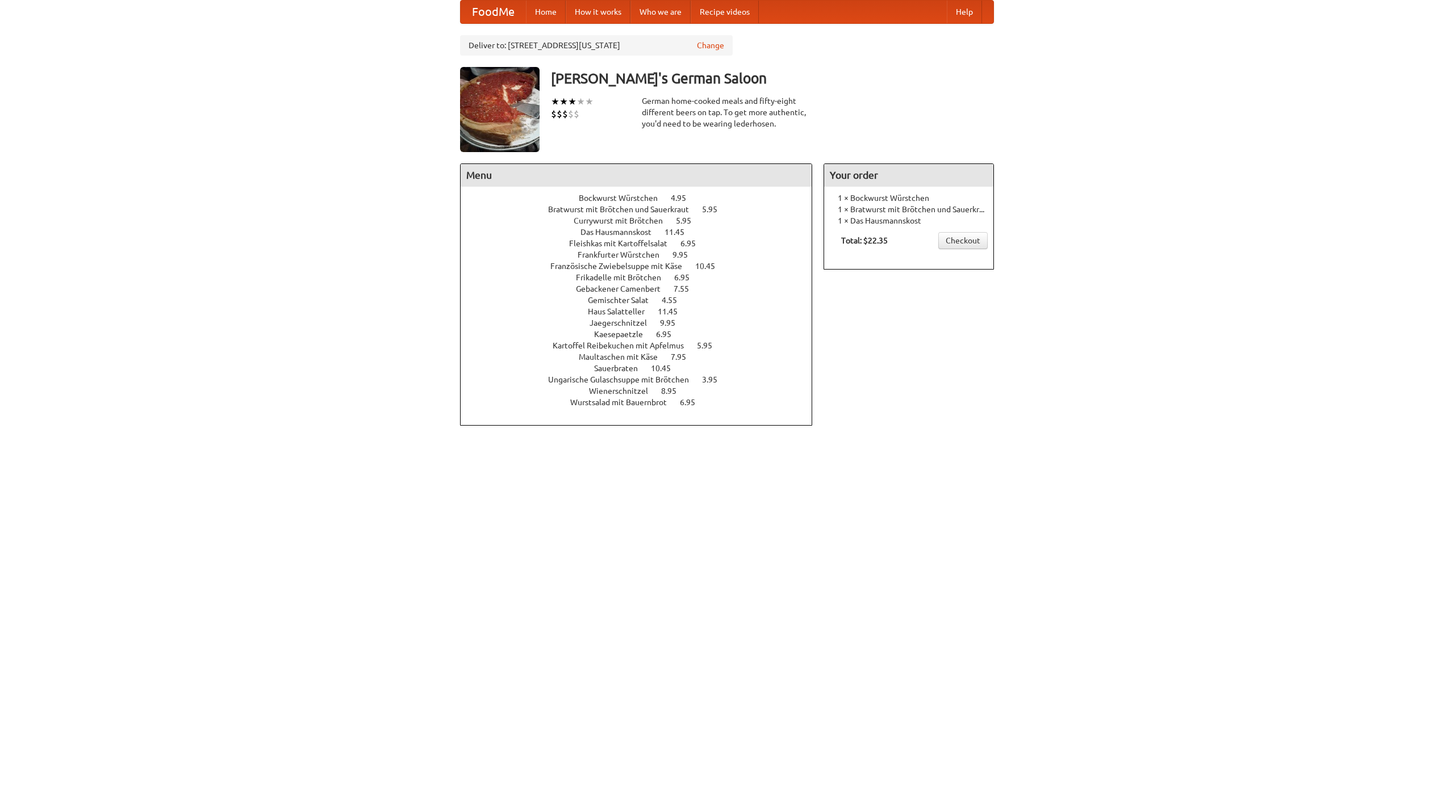 This screenshot has height=803, width=1454. I want to click on a: Kaesepaetzle 6.95, so click(643, 334).